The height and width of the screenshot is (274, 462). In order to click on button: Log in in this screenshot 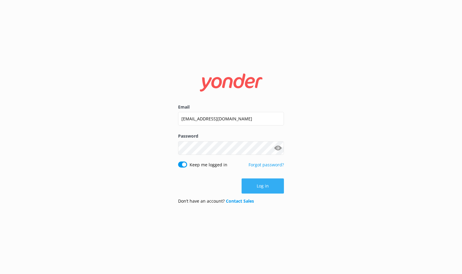, I will do `click(263, 186)`.